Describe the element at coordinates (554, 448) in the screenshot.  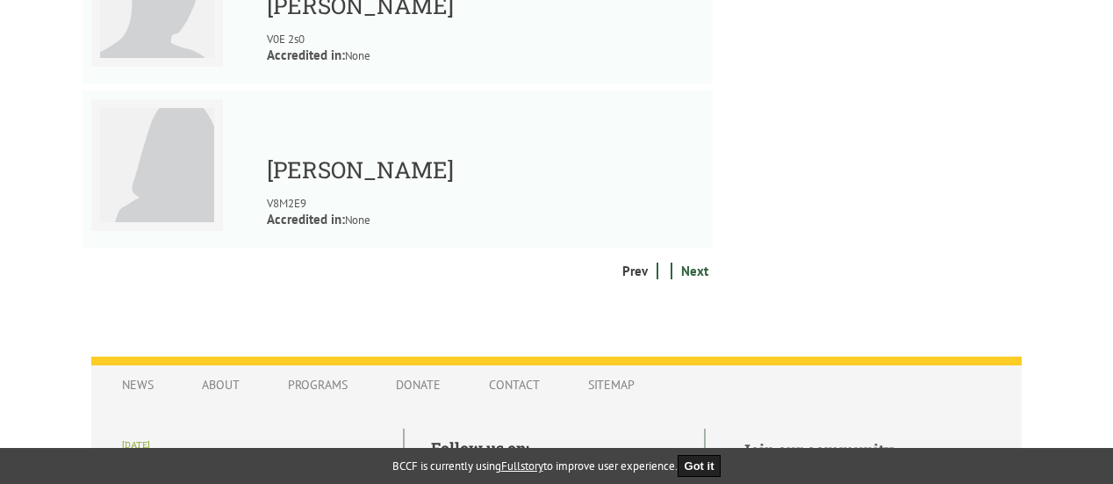
I see `h5: Follow us on:` at that location.